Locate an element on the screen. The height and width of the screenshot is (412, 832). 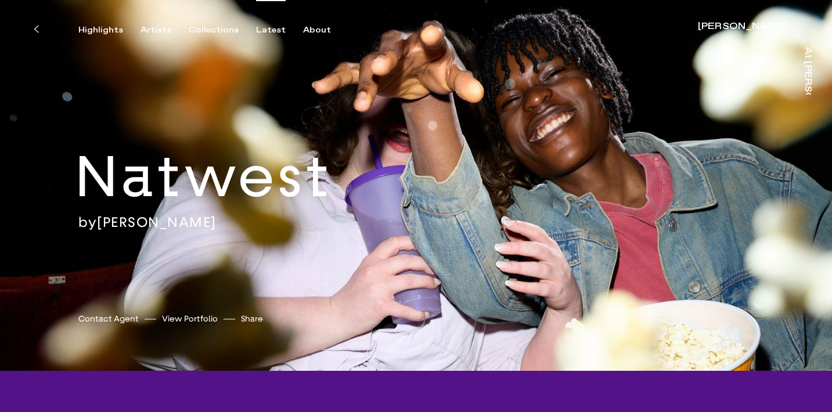
div: Latest is located at coordinates (271, 30).